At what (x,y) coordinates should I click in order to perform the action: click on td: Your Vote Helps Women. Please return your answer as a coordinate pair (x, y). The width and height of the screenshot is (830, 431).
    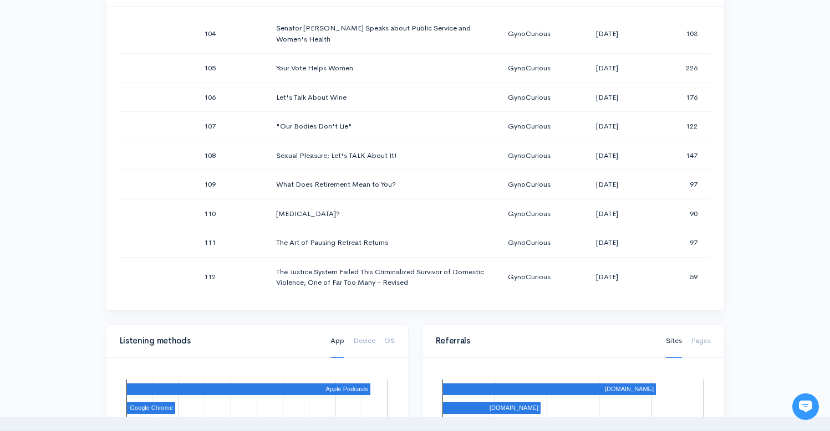
    Looking at the image, I should click on (383, 68).